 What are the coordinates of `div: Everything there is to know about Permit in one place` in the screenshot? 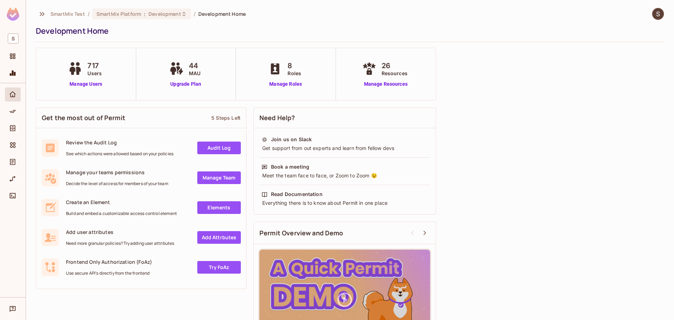 It's located at (345, 203).